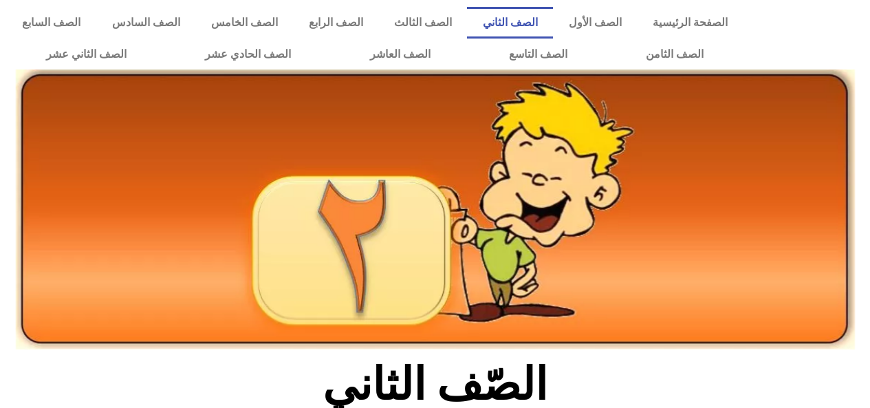 This screenshot has width=870, height=408. What do you see at coordinates (538, 54) in the screenshot?
I see `a: الصف التاسع` at bounding box center [538, 54].